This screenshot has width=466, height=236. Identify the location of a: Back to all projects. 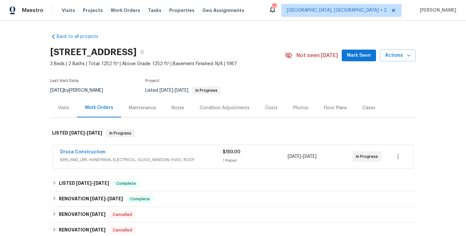
(81, 37).